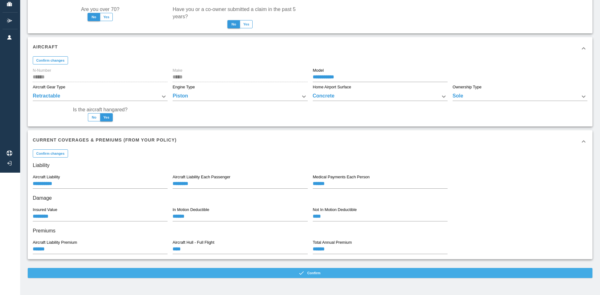  What do you see at coordinates (467, 87) in the screenshot?
I see `label: Ownership Type` at bounding box center [467, 87].